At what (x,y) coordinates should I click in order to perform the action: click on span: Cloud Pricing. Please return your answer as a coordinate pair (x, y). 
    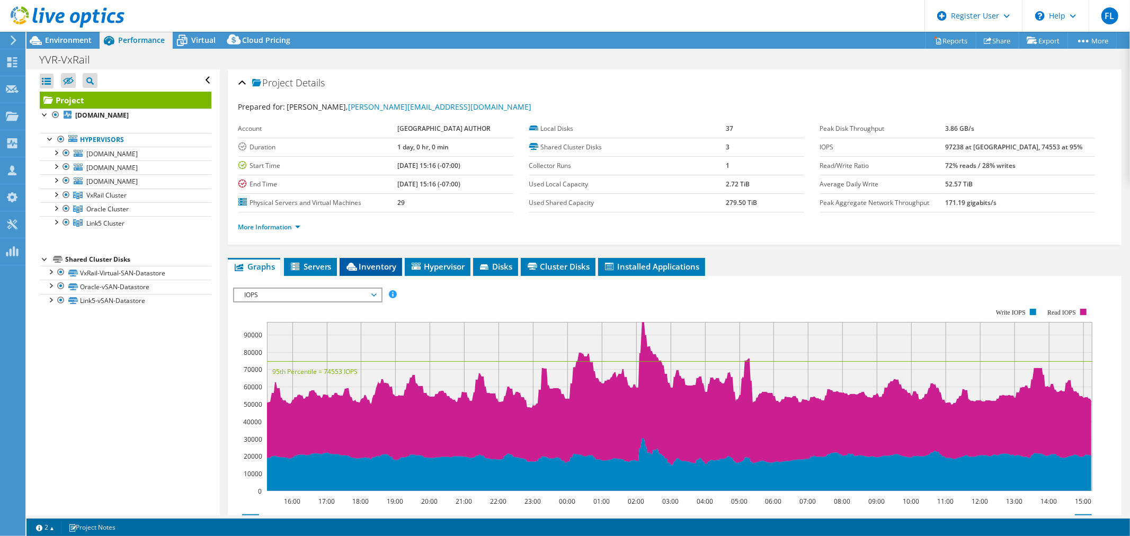
    Looking at the image, I should click on (266, 40).